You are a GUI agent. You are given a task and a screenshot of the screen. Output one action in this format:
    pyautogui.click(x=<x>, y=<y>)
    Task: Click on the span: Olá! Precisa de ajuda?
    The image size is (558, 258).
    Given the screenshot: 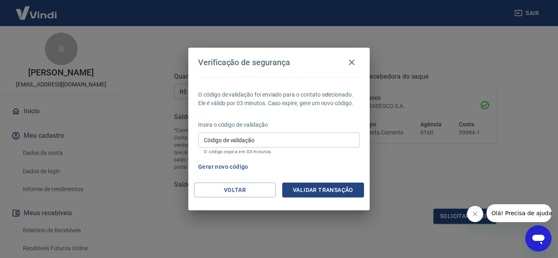 What is the action you would take?
    pyautogui.click(x=37, y=9)
    